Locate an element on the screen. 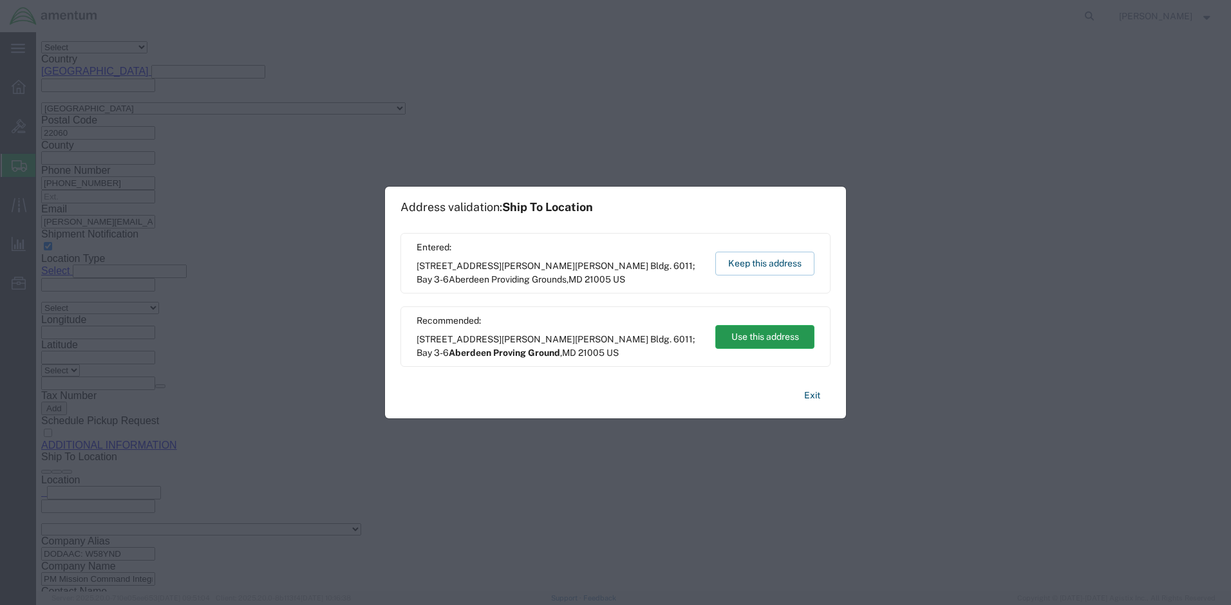  button: Exit is located at coordinates (812, 395).